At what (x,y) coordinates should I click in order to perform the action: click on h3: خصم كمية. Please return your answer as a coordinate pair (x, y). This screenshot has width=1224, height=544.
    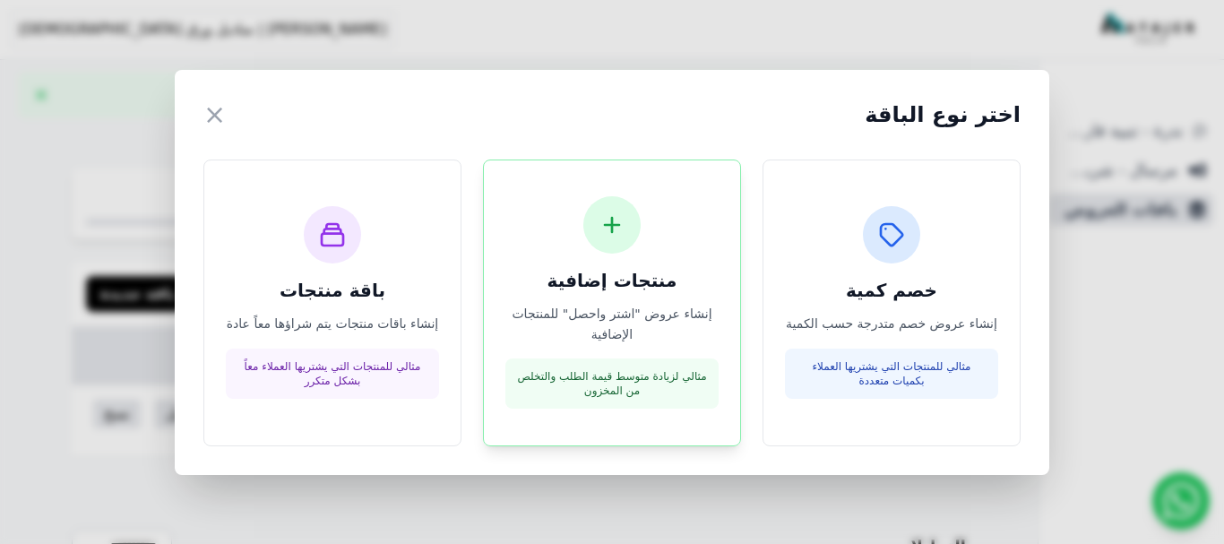
    Looking at the image, I should click on (891, 290).